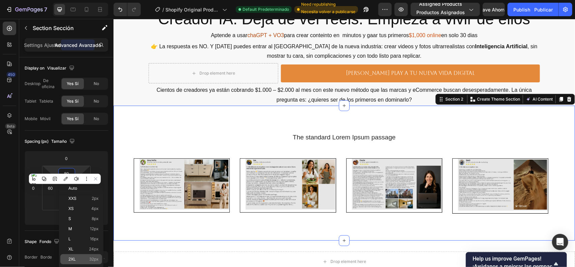 The image size is (575, 267). I want to click on span: 12px, so click(94, 229).